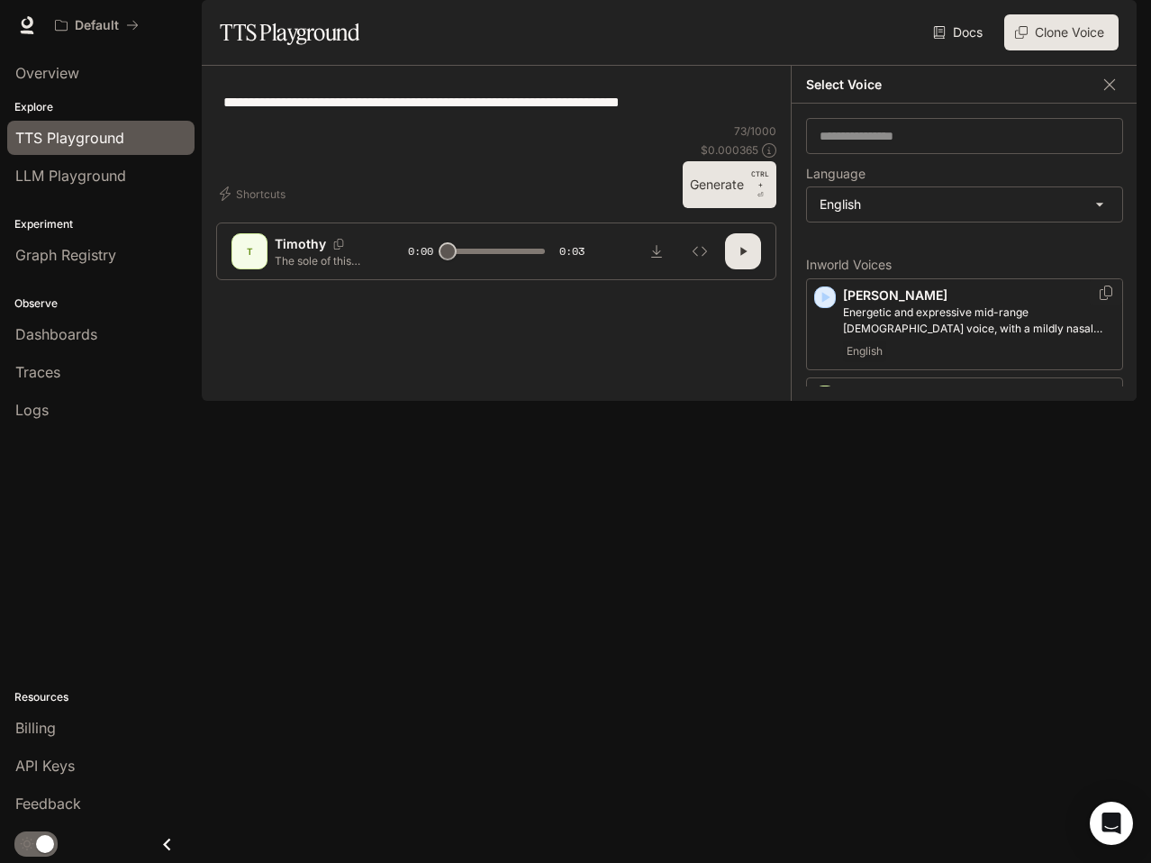 This screenshot has height=863, width=1151. What do you see at coordinates (730, 150) in the screenshot?
I see `p: $ 0.000365` at bounding box center [730, 150].